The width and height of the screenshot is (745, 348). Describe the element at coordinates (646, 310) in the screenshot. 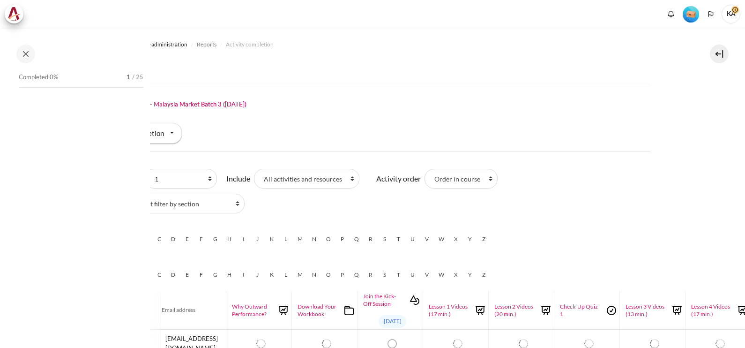

I see `span: Lesson 3 Videos (13 min.)` at that location.